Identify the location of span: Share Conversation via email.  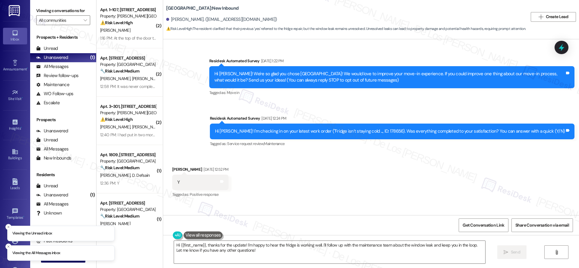
(542, 225).